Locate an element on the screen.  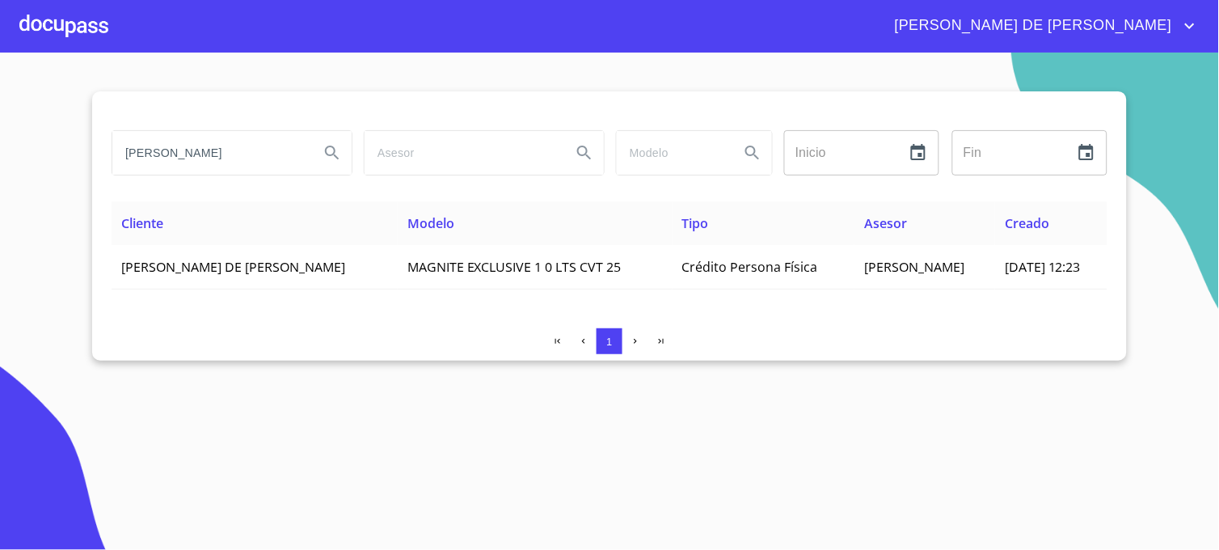
button: account of current user is located at coordinates (1041, 26).